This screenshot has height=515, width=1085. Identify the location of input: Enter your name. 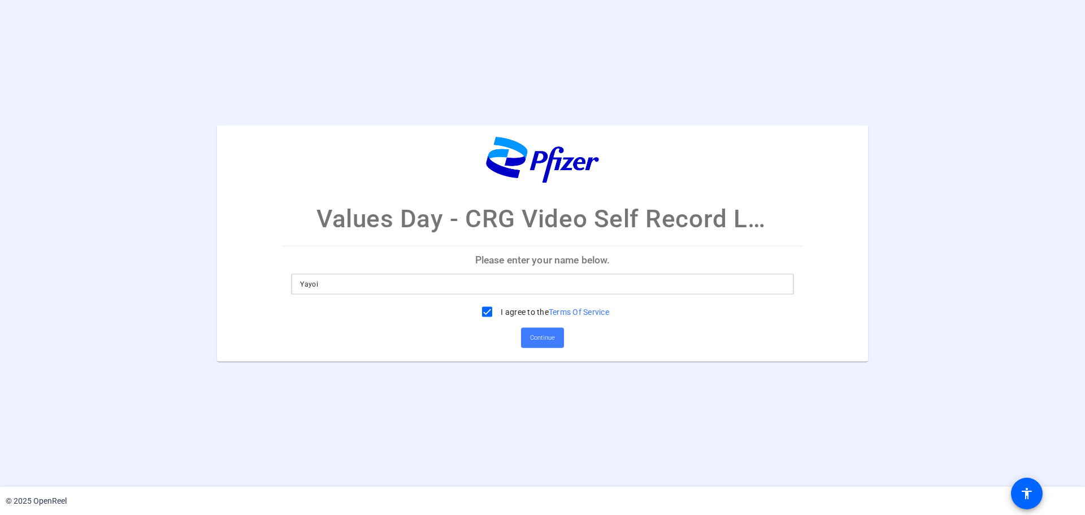
(542, 284).